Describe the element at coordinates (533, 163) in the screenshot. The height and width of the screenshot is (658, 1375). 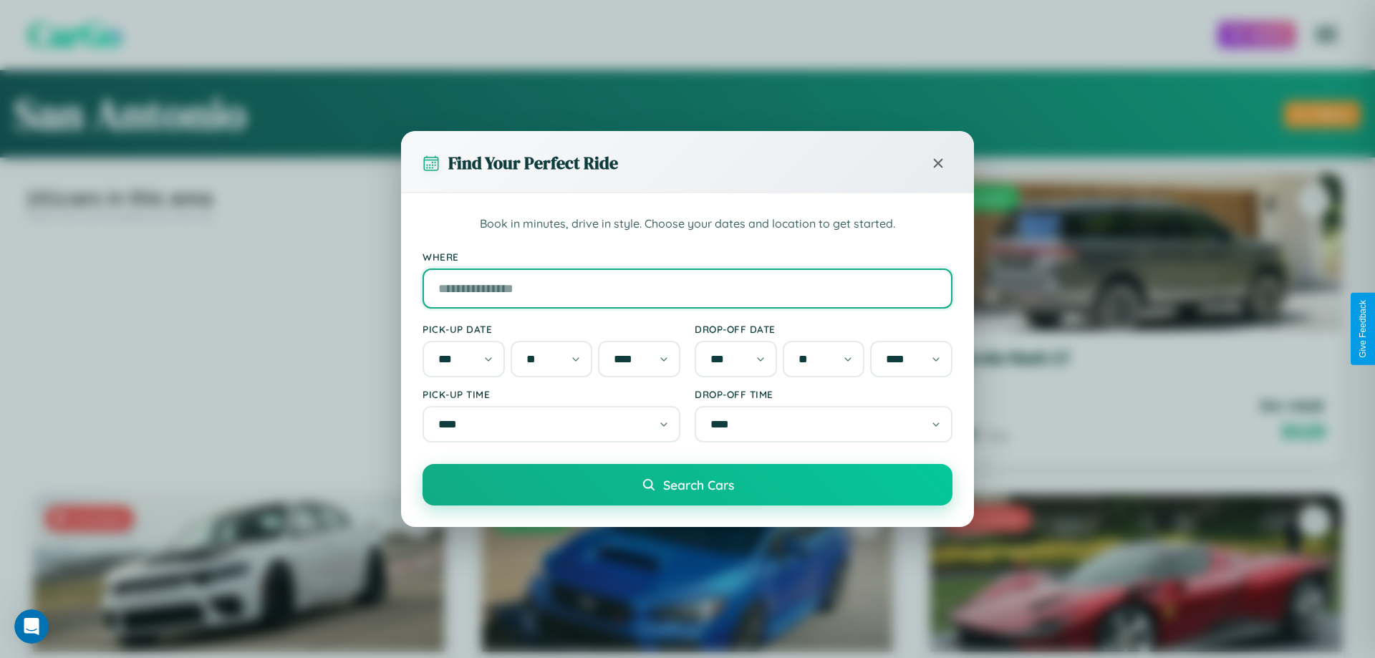
I see `h3: Find Your Perfect Ride` at that location.